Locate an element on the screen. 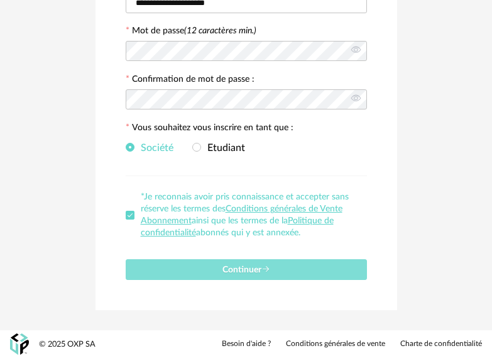 The image size is (492, 358). span: Etudiant is located at coordinates (223, 148).